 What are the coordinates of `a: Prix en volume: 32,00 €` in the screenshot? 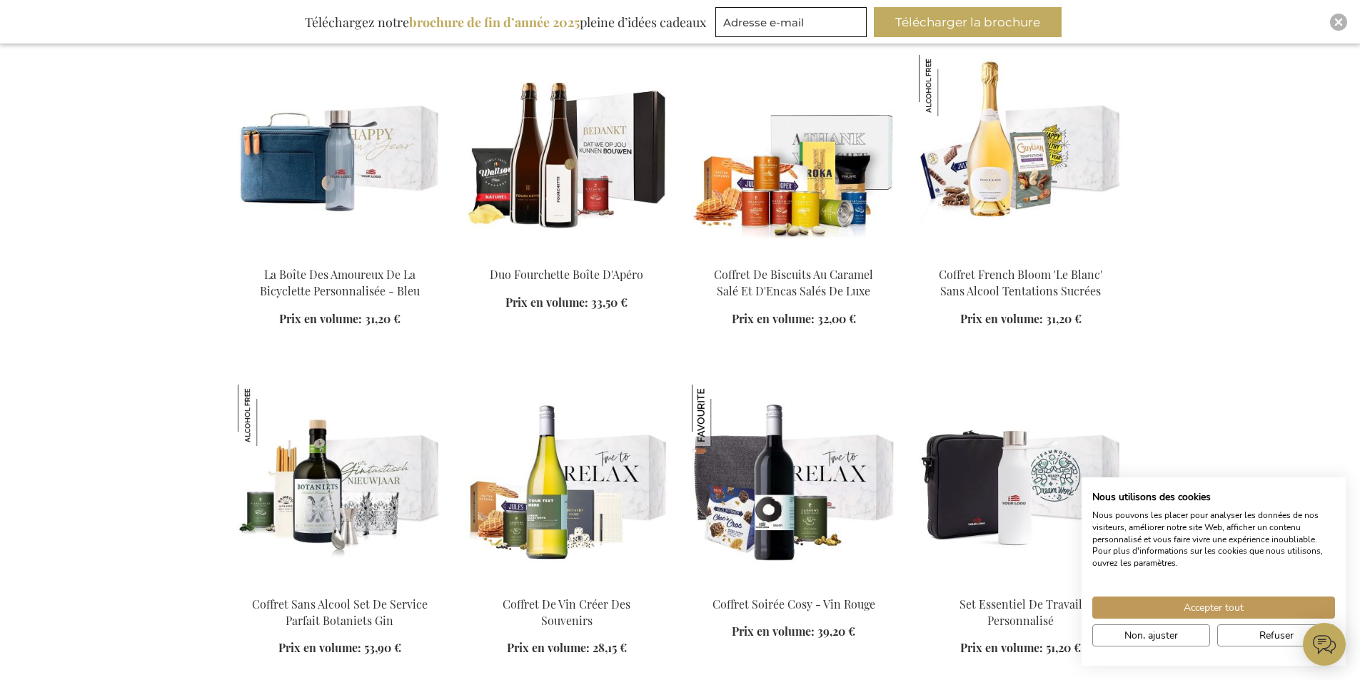 It's located at (794, 319).